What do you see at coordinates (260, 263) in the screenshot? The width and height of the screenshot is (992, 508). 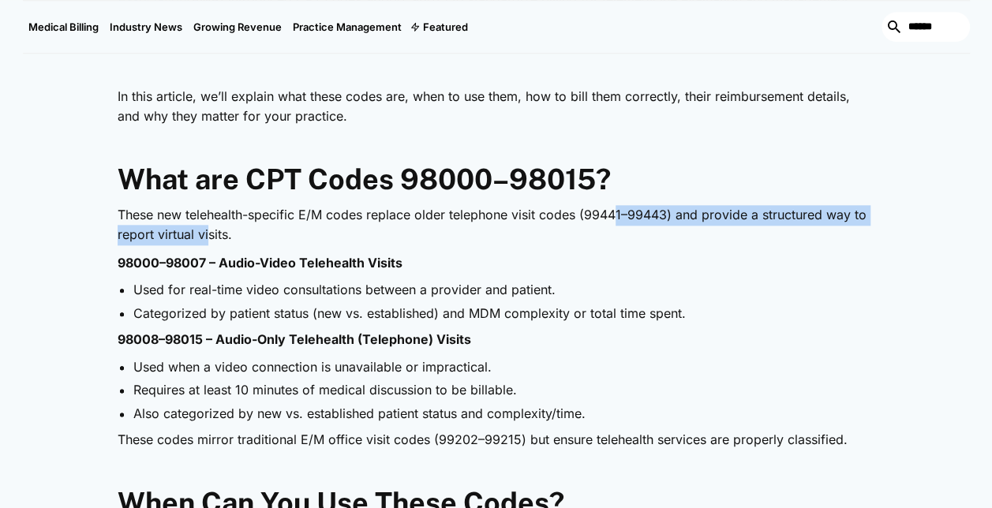 I see `strong: 98000–98007 – Audio-Video Telehealth Visits` at bounding box center [260, 263].